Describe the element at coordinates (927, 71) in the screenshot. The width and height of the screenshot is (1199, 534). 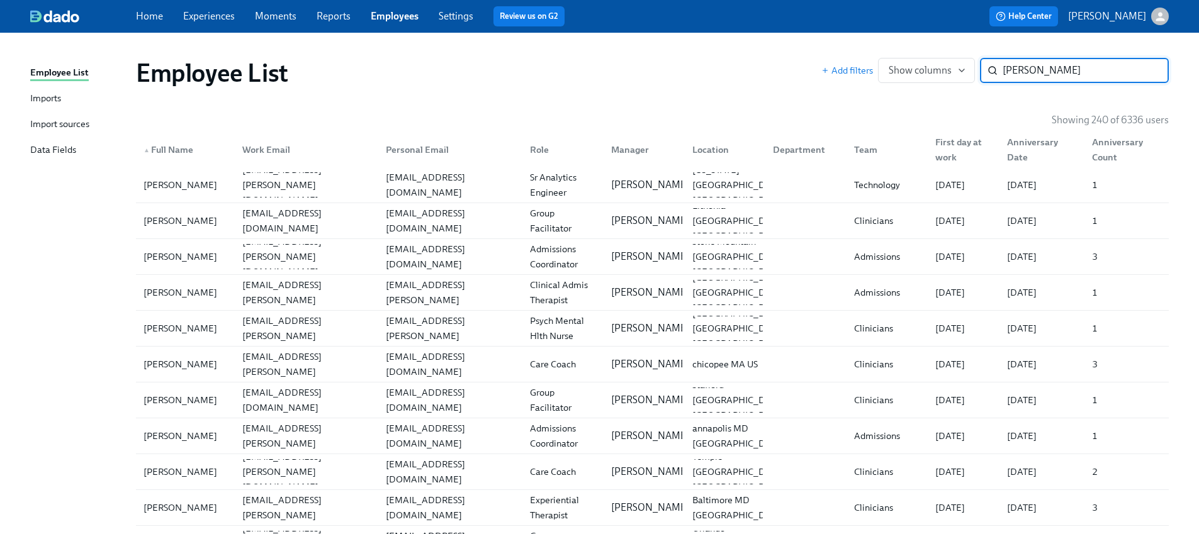
I see `span: Show columns` at that location.